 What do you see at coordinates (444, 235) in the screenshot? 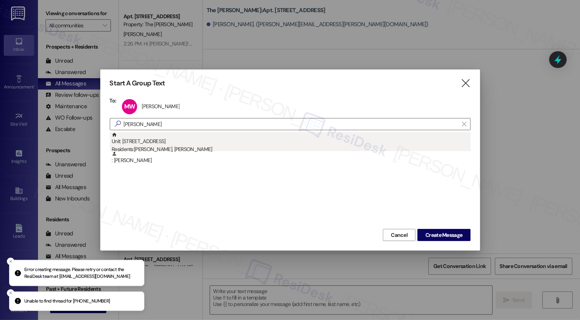
I see `button: Create Message` at bounding box center [444, 235].